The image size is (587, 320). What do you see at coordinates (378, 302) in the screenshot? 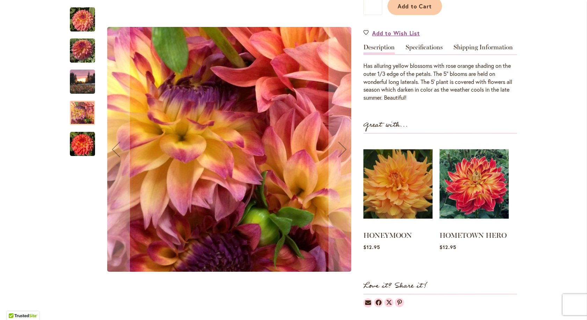
I see `a: Dahlias on Facebook` at bounding box center [378, 302].